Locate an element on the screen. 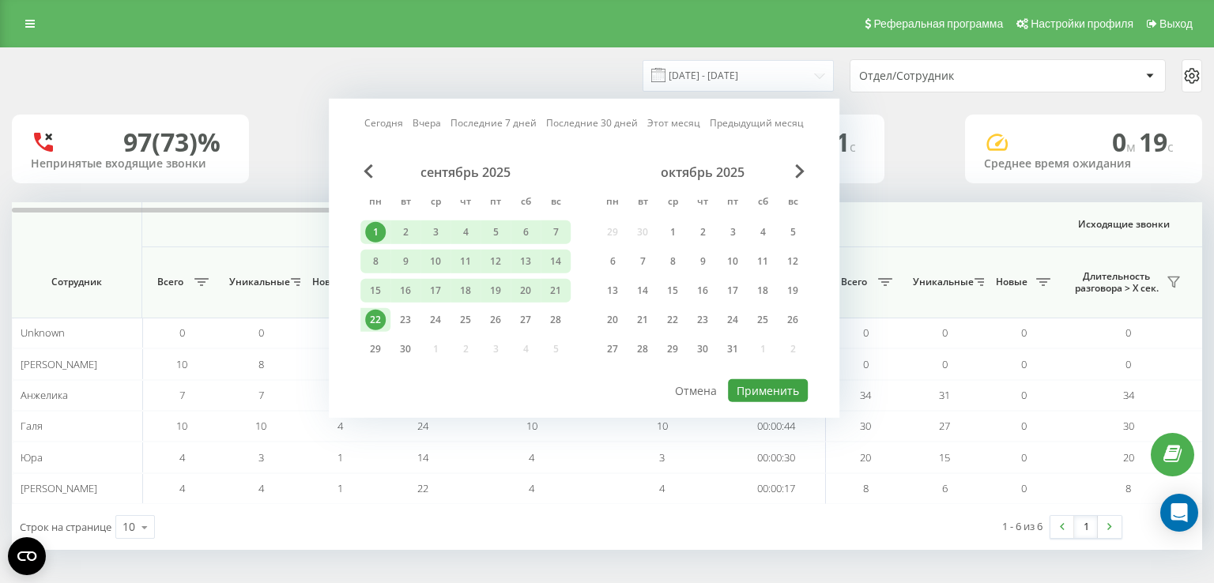 The width and height of the screenshot is (1214, 583). span: Previous Month is located at coordinates (368, 172).